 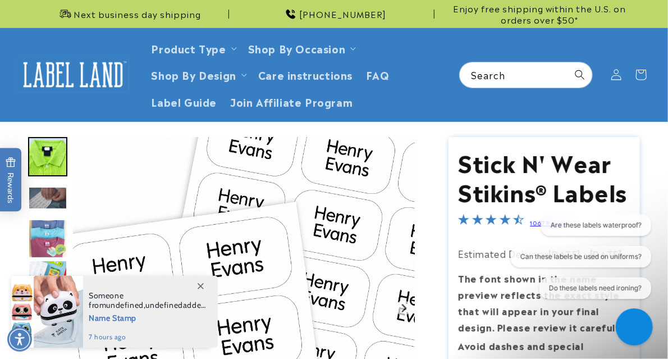 What do you see at coordinates (48, 279) in the screenshot?
I see `div: Go to slide 5` at bounding box center [48, 279].